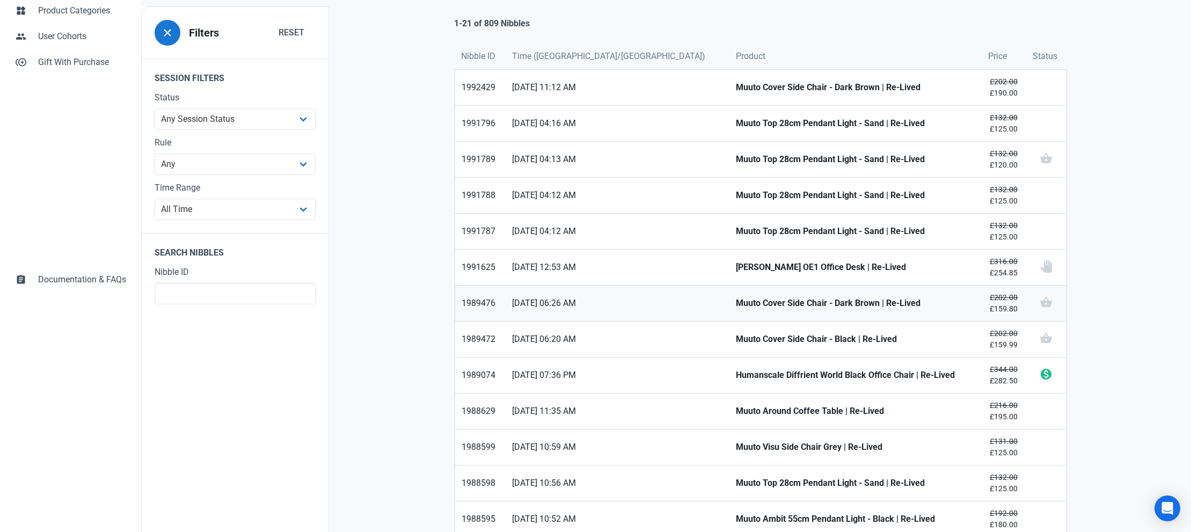 This screenshot has width=1191, height=532. I want to click on span: monetization_on, so click(1046, 374).